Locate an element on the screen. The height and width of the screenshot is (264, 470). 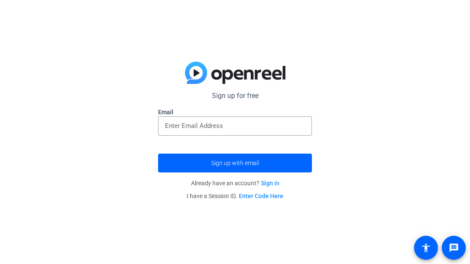
img: blue-gradient.svg is located at coordinates (235, 73).